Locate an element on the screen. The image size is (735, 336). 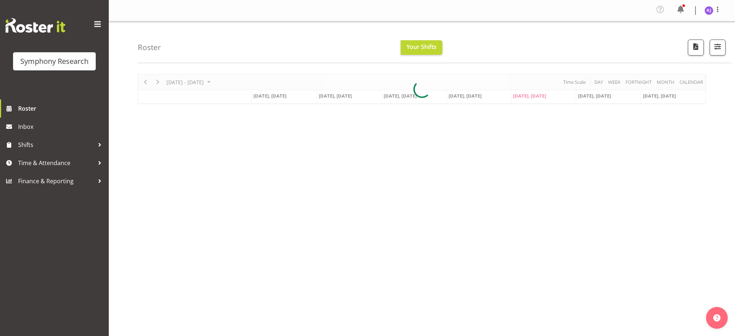
span: Shifts is located at coordinates (56, 145).